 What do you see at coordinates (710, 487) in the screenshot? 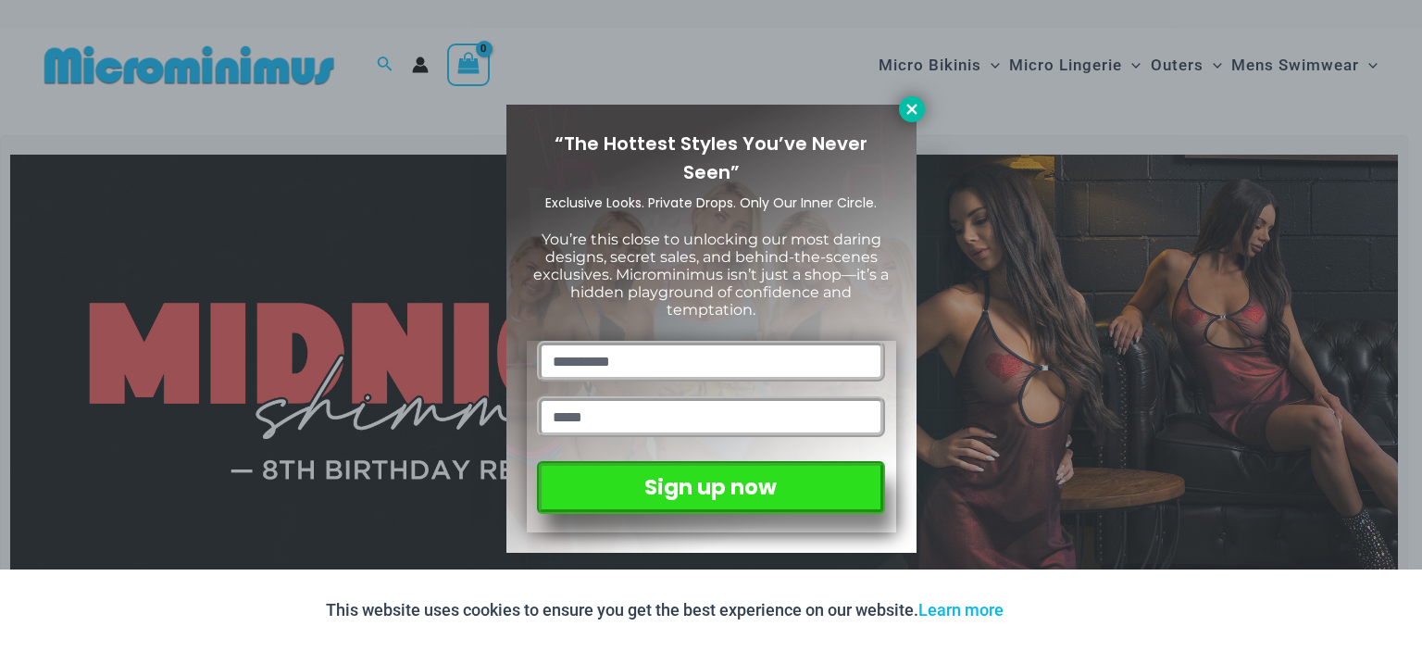
I see `button: Sign up now` at bounding box center [710, 487].